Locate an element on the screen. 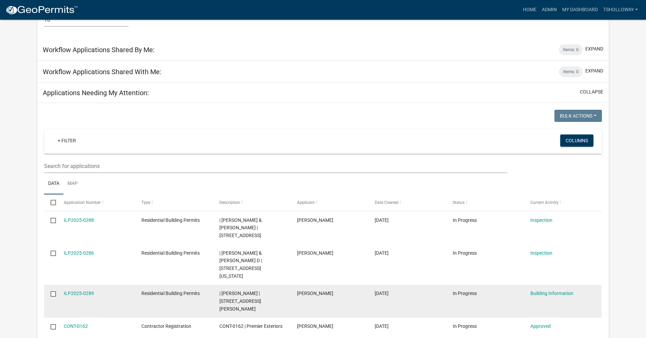  a: Building Information is located at coordinates (552, 294).